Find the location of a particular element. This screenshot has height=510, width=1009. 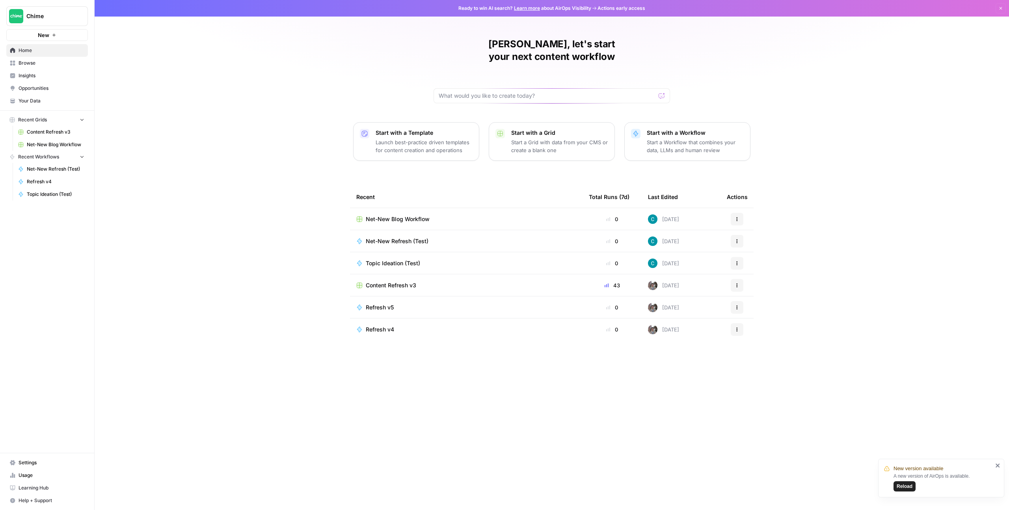

p: Start with a Template is located at coordinates (424, 133).